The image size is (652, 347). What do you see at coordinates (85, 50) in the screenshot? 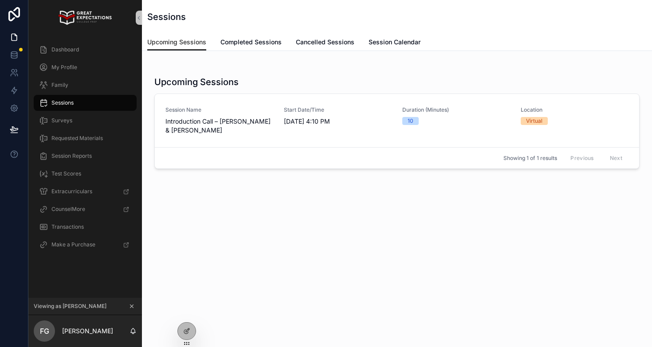
I see `a: Dashboard` at bounding box center [85, 50].